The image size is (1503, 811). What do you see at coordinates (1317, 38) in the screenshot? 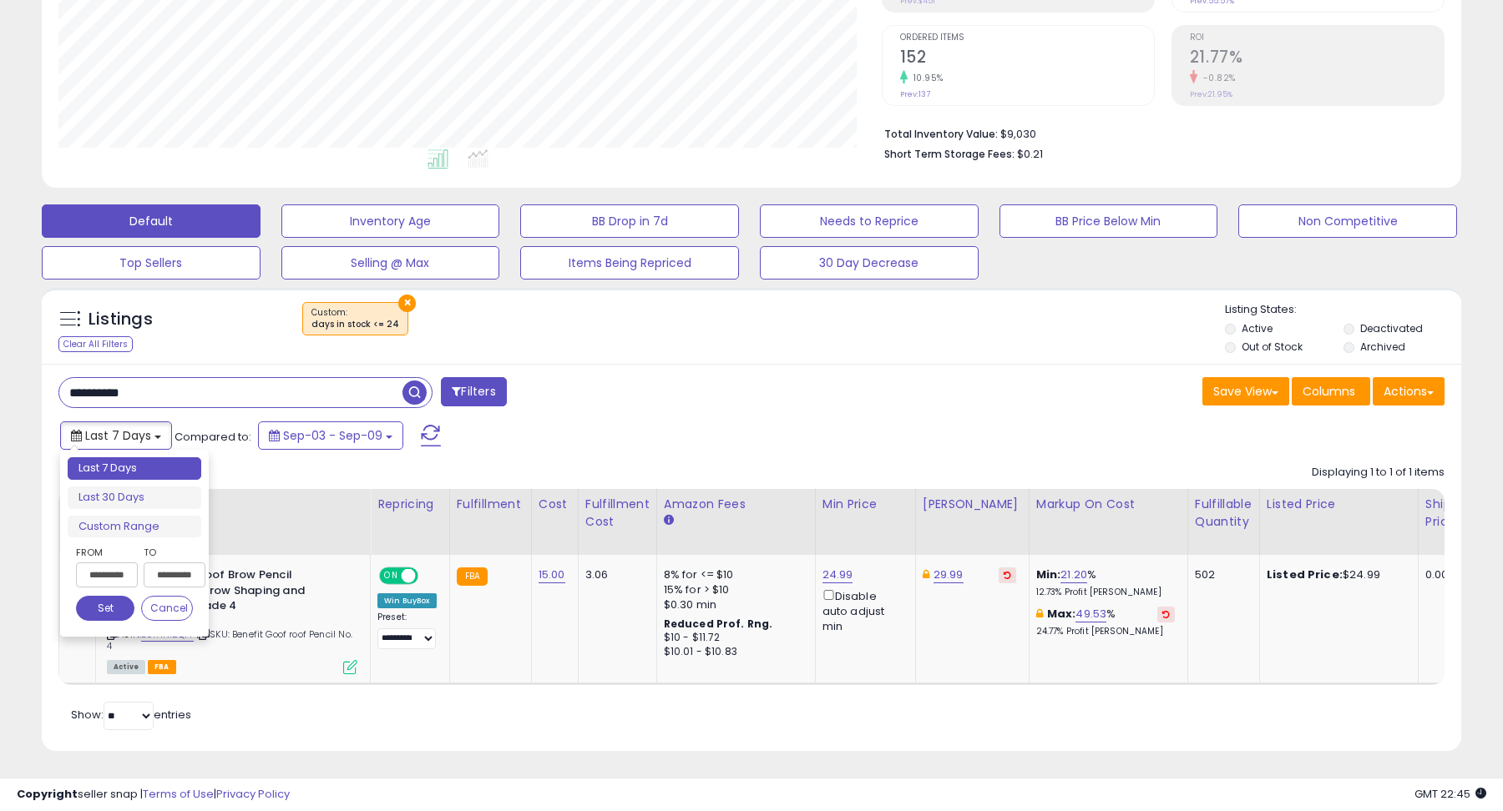
I see `span: ROI` at bounding box center [1317, 38].